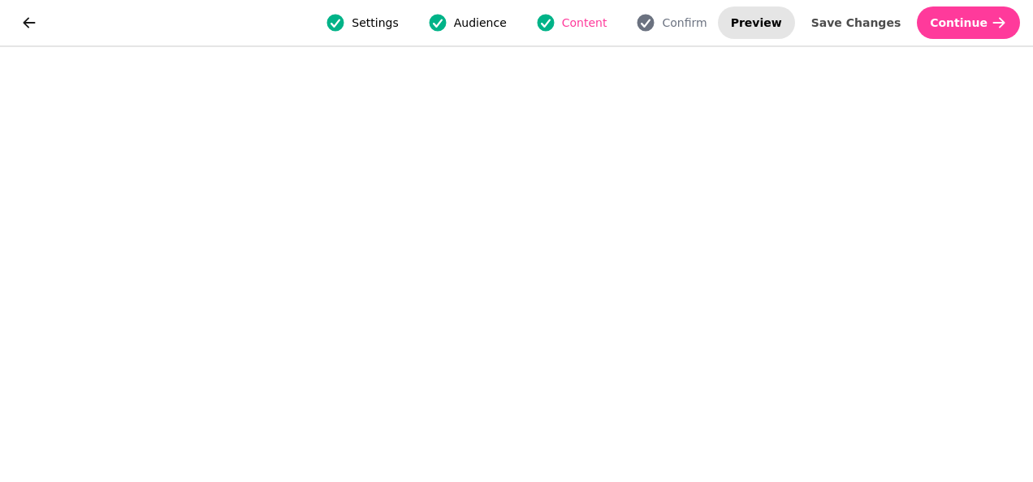  What do you see at coordinates (756, 23) in the screenshot?
I see `span: Preview` at bounding box center [756, 23].